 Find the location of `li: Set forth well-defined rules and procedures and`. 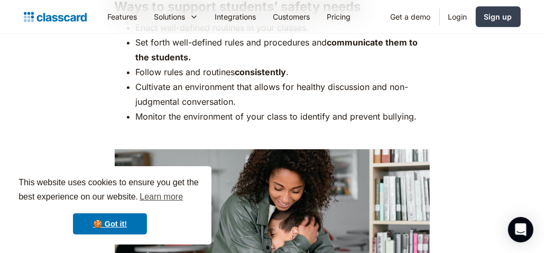

li: Set forth well-defined rules and procedures and is located at coordinates (283, 50).